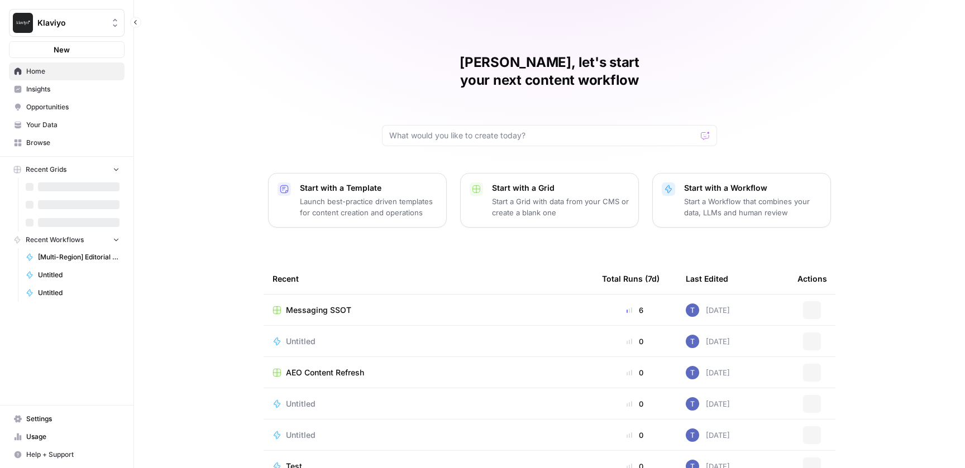 The height and width of the screenshot is (468, 965). I want to click on span: Opportunities, so click(73, 107).